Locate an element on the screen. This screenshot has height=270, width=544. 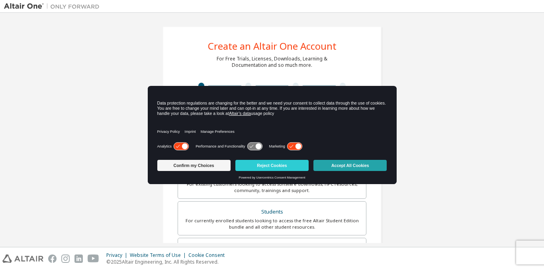
div: Website Terms of Use is located at coordinates (159, 256).